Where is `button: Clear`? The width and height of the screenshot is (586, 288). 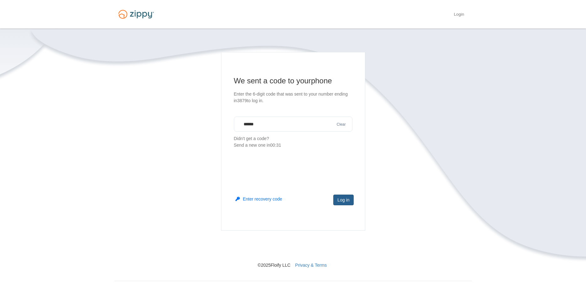
button: Clear is located at coordinates (341, 124).